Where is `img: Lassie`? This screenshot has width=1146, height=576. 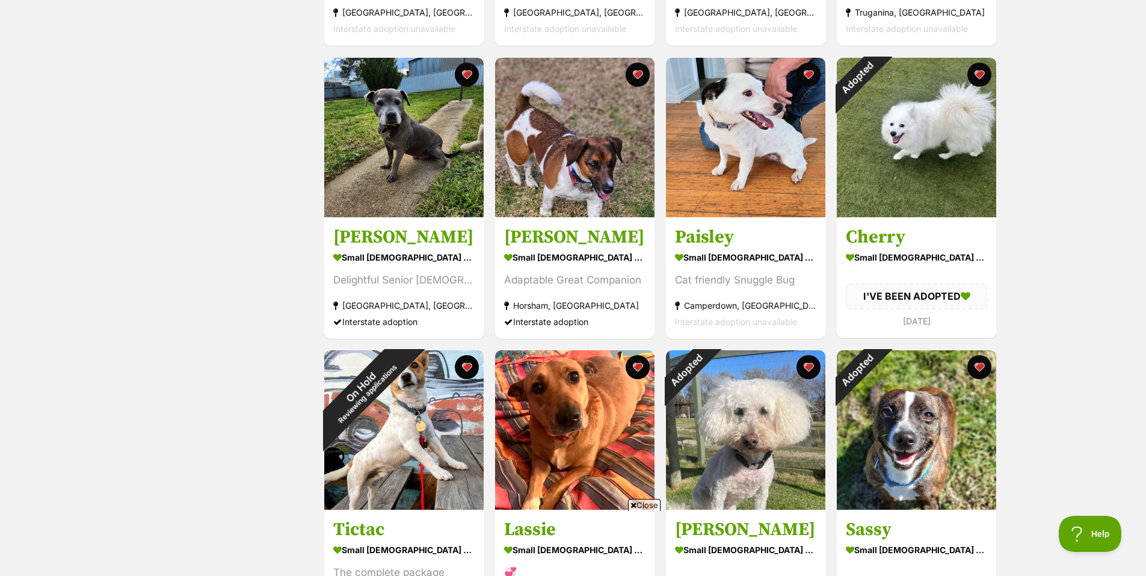 img: Lassie is located at coordinates (574, 429).